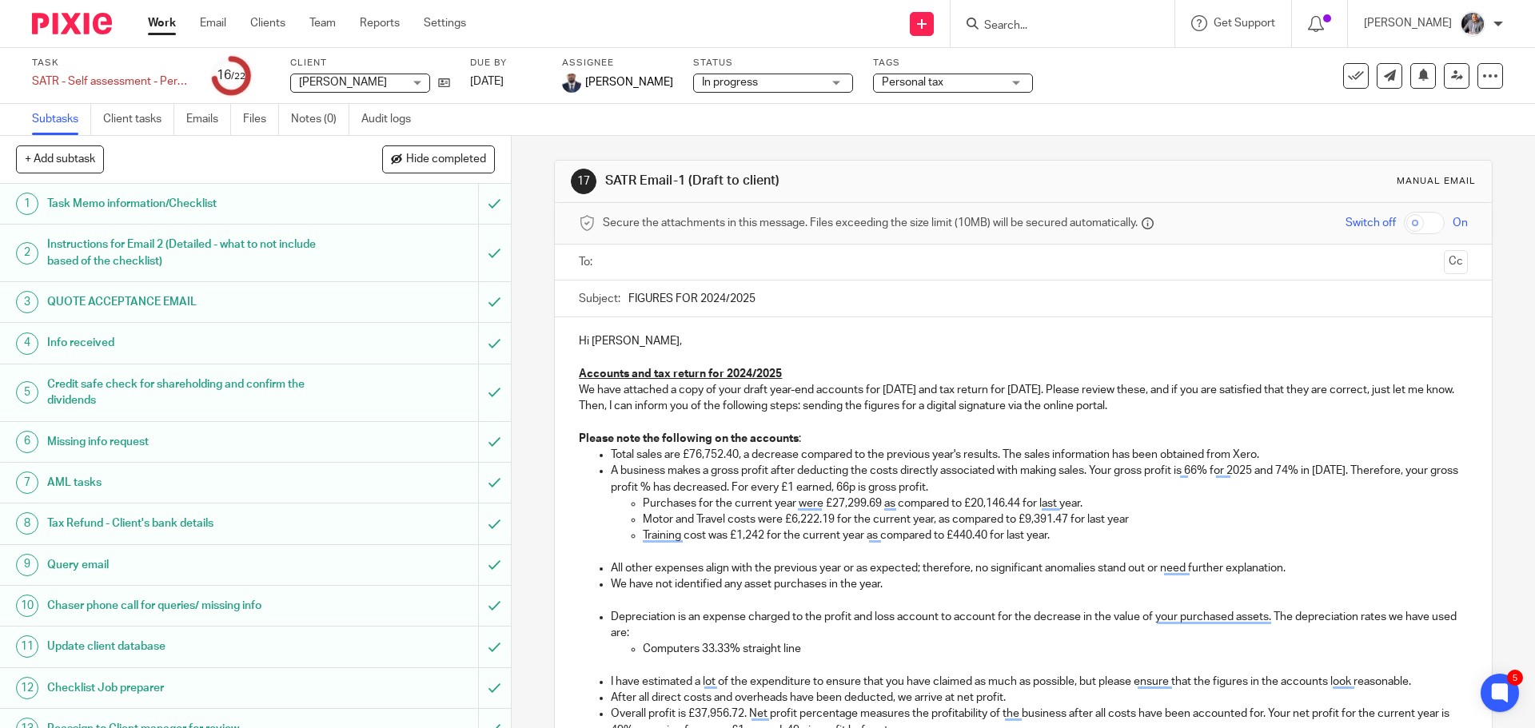  Describe the element at coordinates (320, 119) in the screenshot. I see `a: Notes (0)` at that location.